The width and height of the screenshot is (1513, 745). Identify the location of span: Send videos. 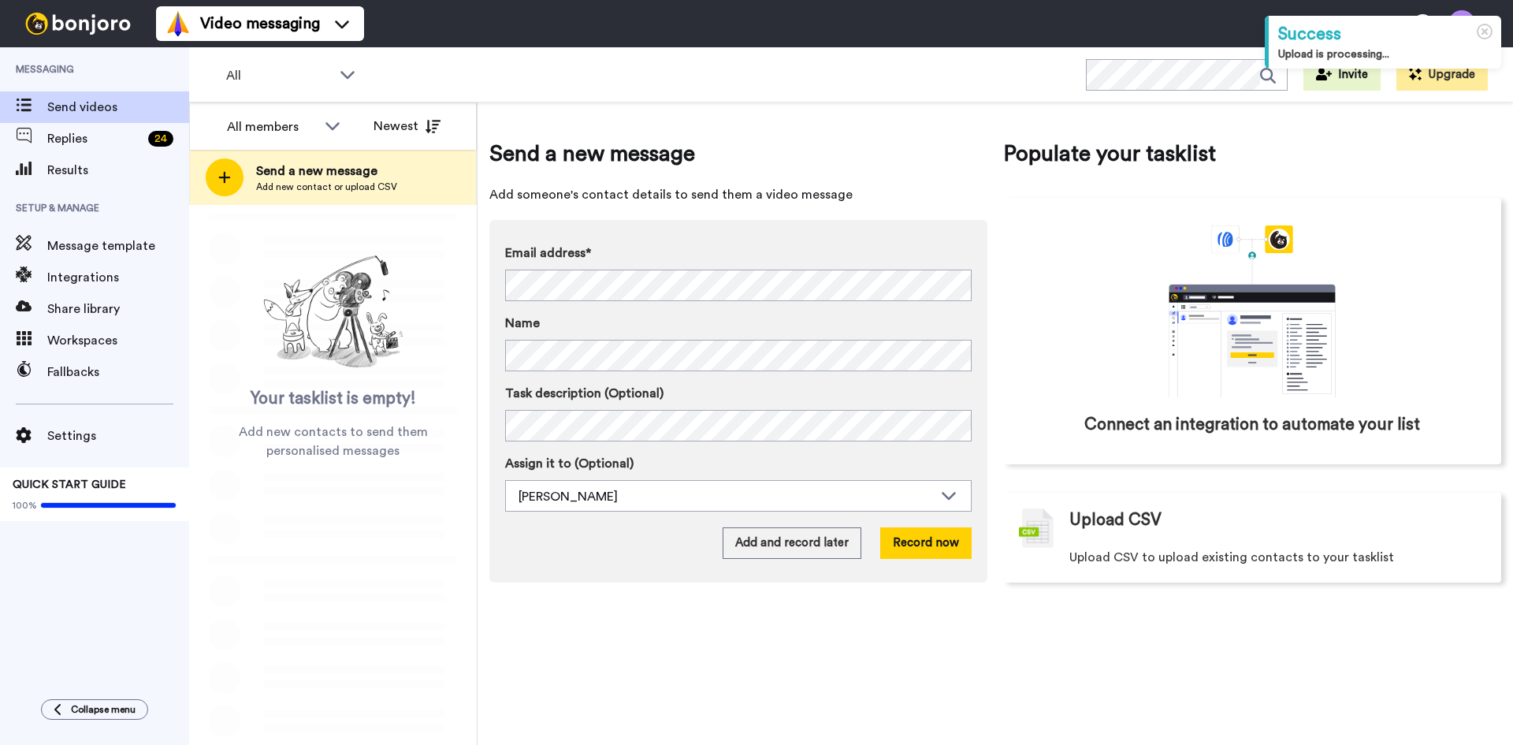
(118, 107).